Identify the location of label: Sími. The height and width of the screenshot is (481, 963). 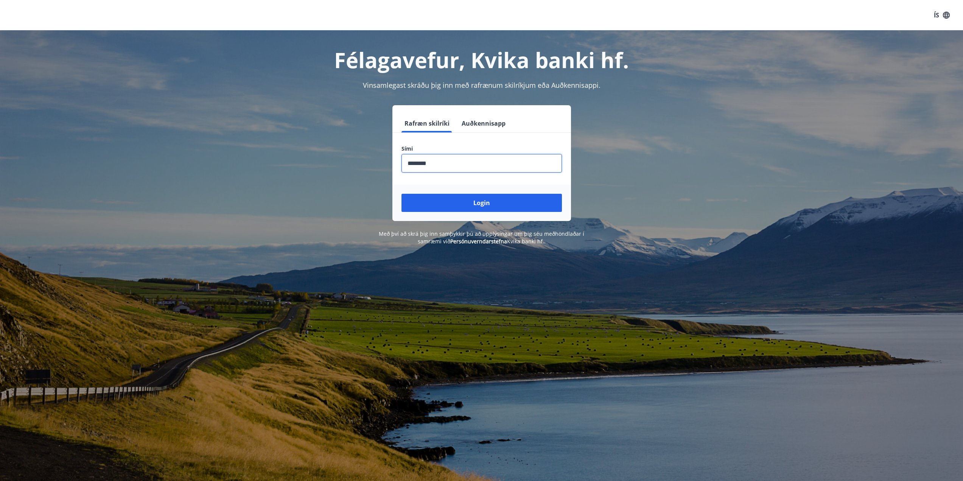
(481, 149).